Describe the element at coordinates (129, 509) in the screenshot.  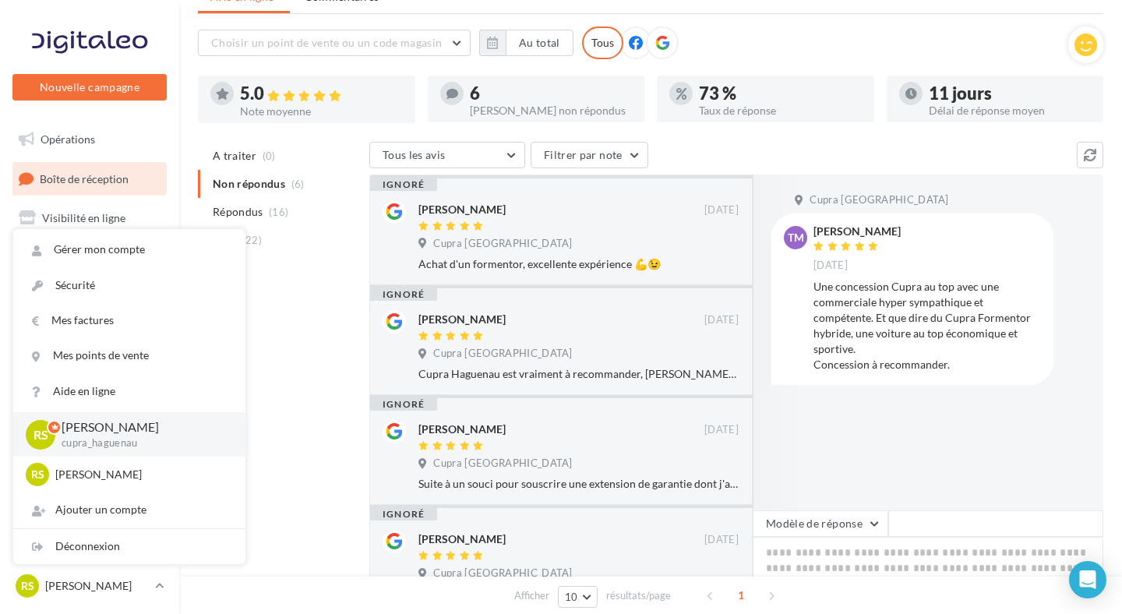
I see `div: Ajouter un compte` at that location.